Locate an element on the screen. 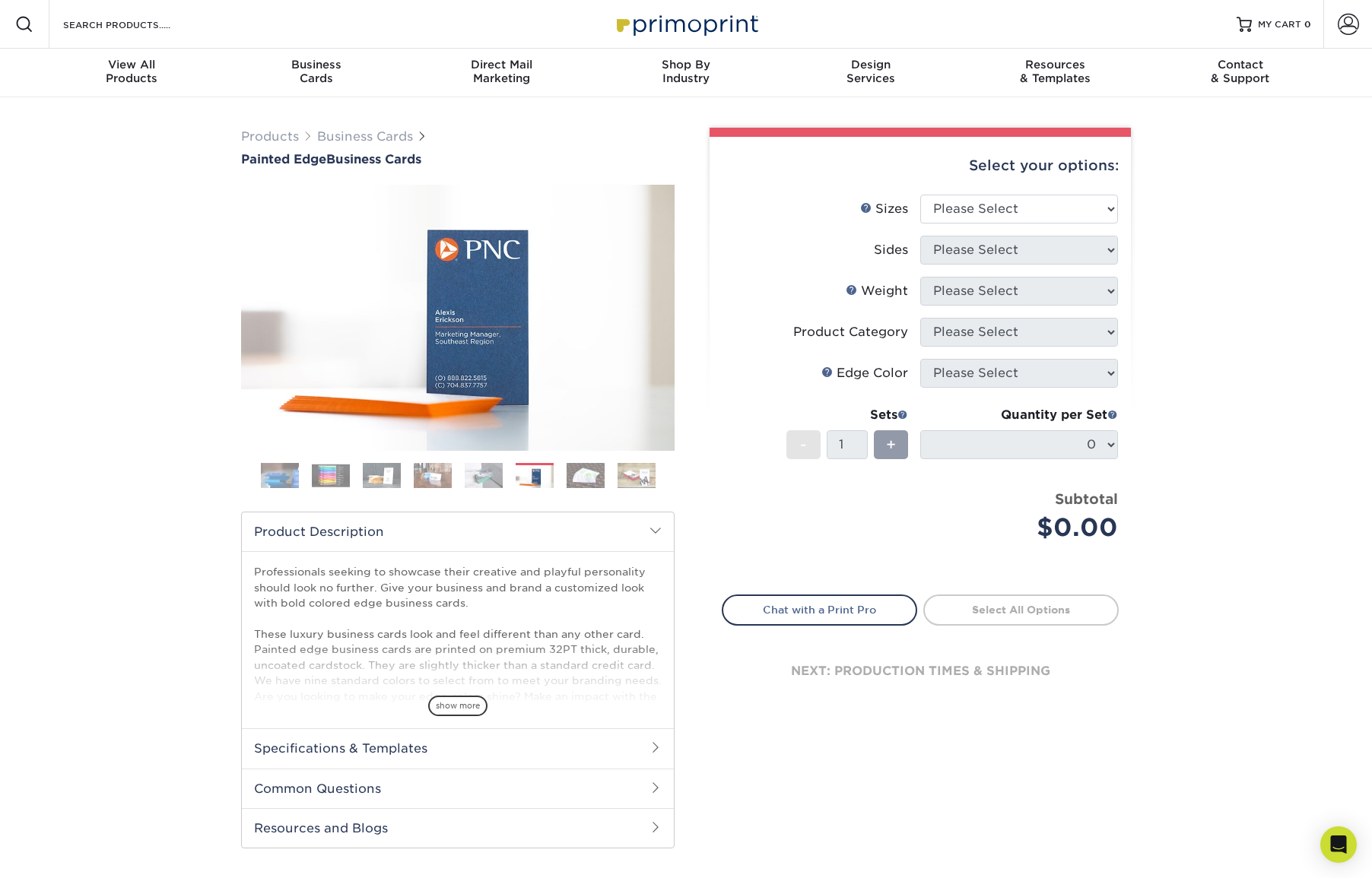 This screenshot has height=878, width=1372. img: Painted Edge 06 is located at coordinates (458, 318).